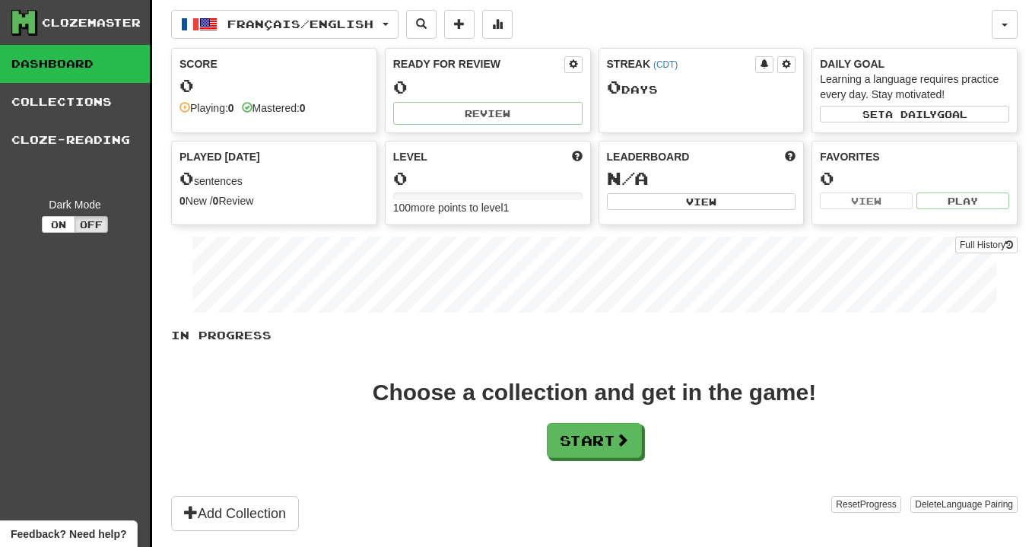 Image resolution: width=1029 pixels, height=547 pixels. I want to click on span: a daily, so click(912, 114).